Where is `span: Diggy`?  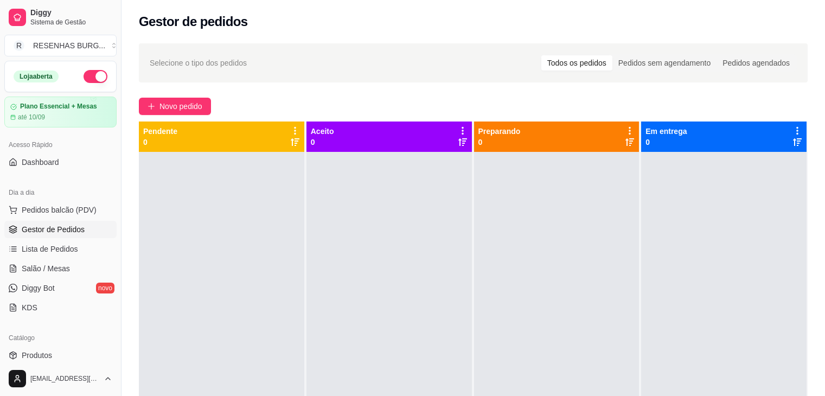
span: Diggy is located at coordinates (71, 13).